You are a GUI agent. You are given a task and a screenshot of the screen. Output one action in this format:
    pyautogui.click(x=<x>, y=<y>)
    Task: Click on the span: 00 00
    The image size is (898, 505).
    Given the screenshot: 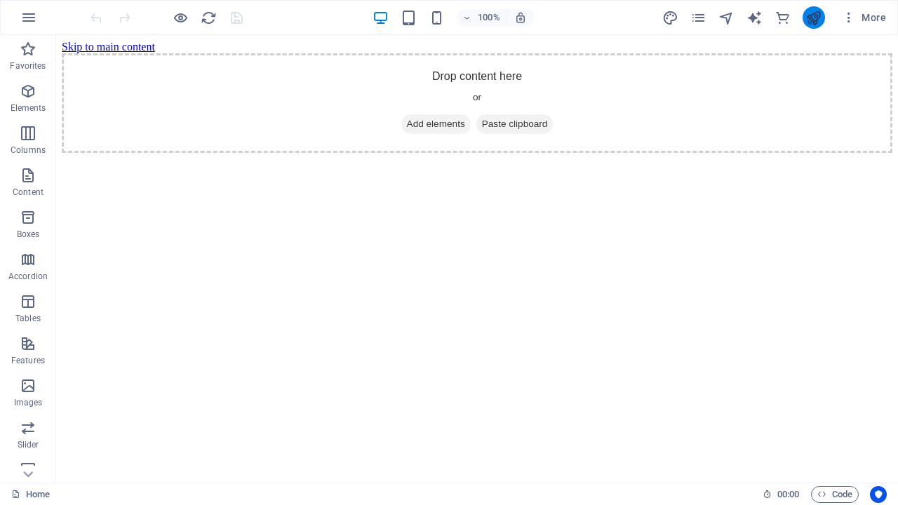 What is the action you would take?
    pyautogui.click(x=788, y=495)
    